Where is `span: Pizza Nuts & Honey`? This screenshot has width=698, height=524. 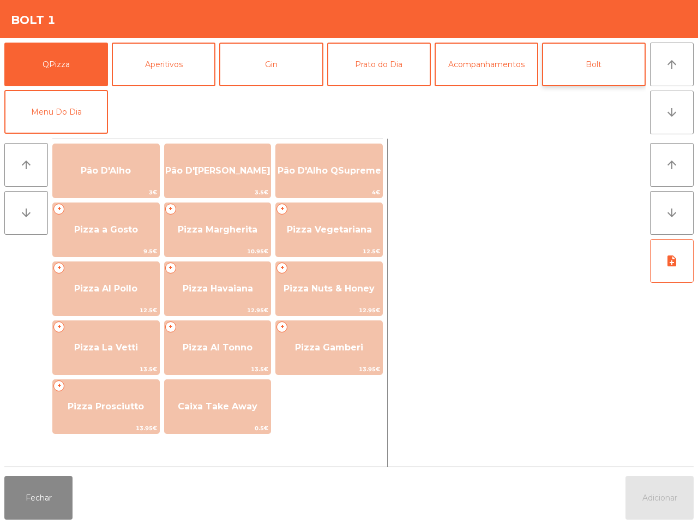
span: Pizza Nuts & Honey is located at coordinates (329, 288).